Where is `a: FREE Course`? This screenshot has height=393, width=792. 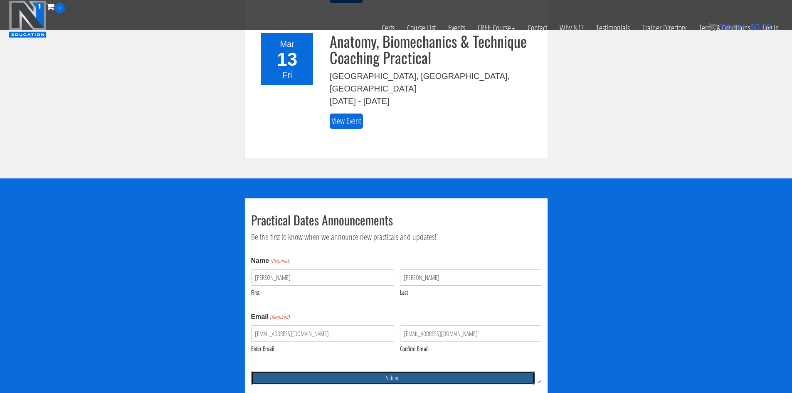
a: FREE Course is located at coordinates (496, 28).